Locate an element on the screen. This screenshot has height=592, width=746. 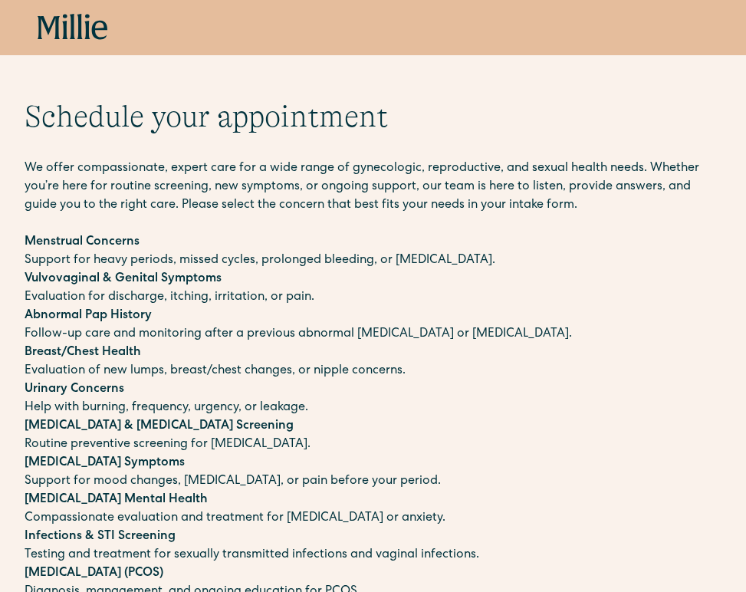
p: We offer compassionate, expert care for a wide range of gynecologic, reproductive, and sexual hea... is located at coordinates (373, 187).